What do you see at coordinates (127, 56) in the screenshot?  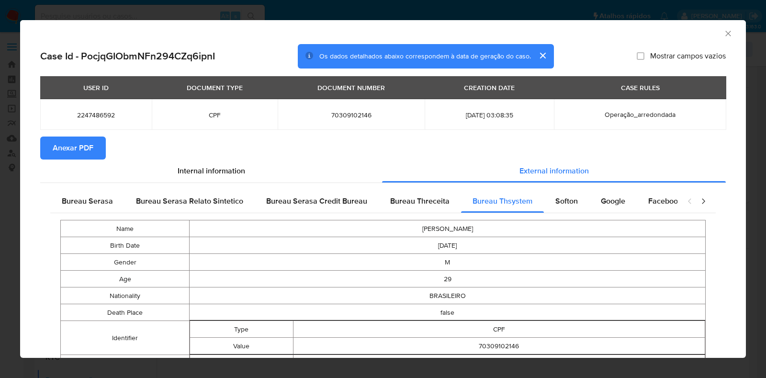 I see `h2: Case Id - PocjqGIObmNFn294CZq6ipnI` at bounding box center [127, 56].